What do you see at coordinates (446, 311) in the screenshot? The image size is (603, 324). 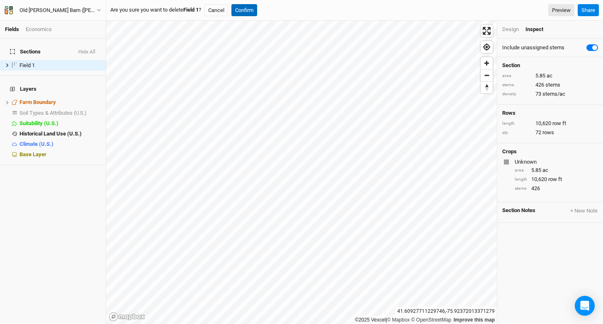 I see `div: 41.60927711229746 , -75.92372013371279` at bounding box center [446, 311].